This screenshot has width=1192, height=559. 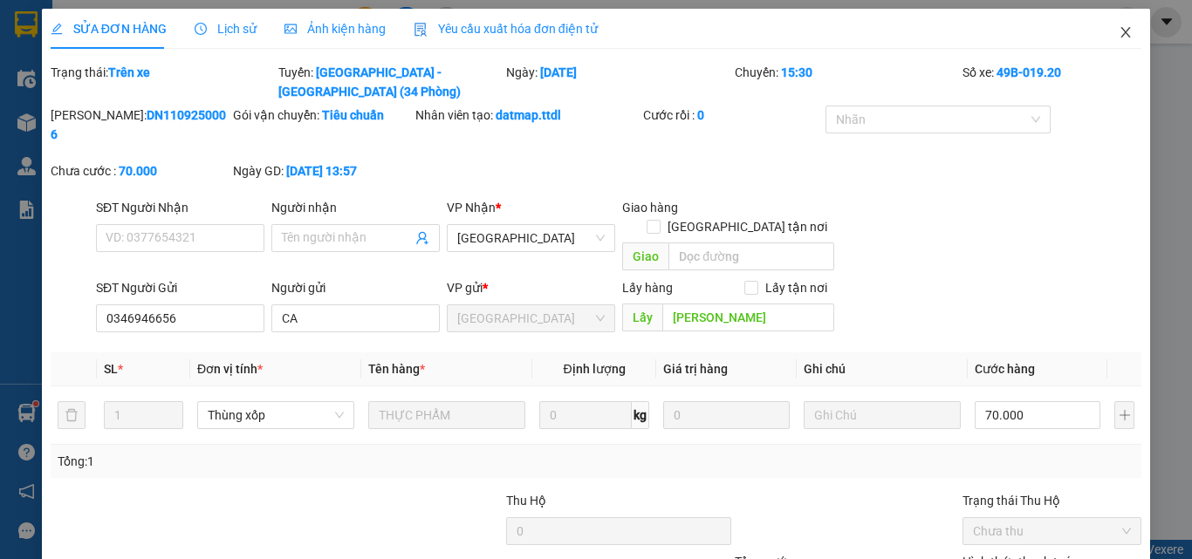 I want to click on b: 70.000, so click(x=138, y=171).